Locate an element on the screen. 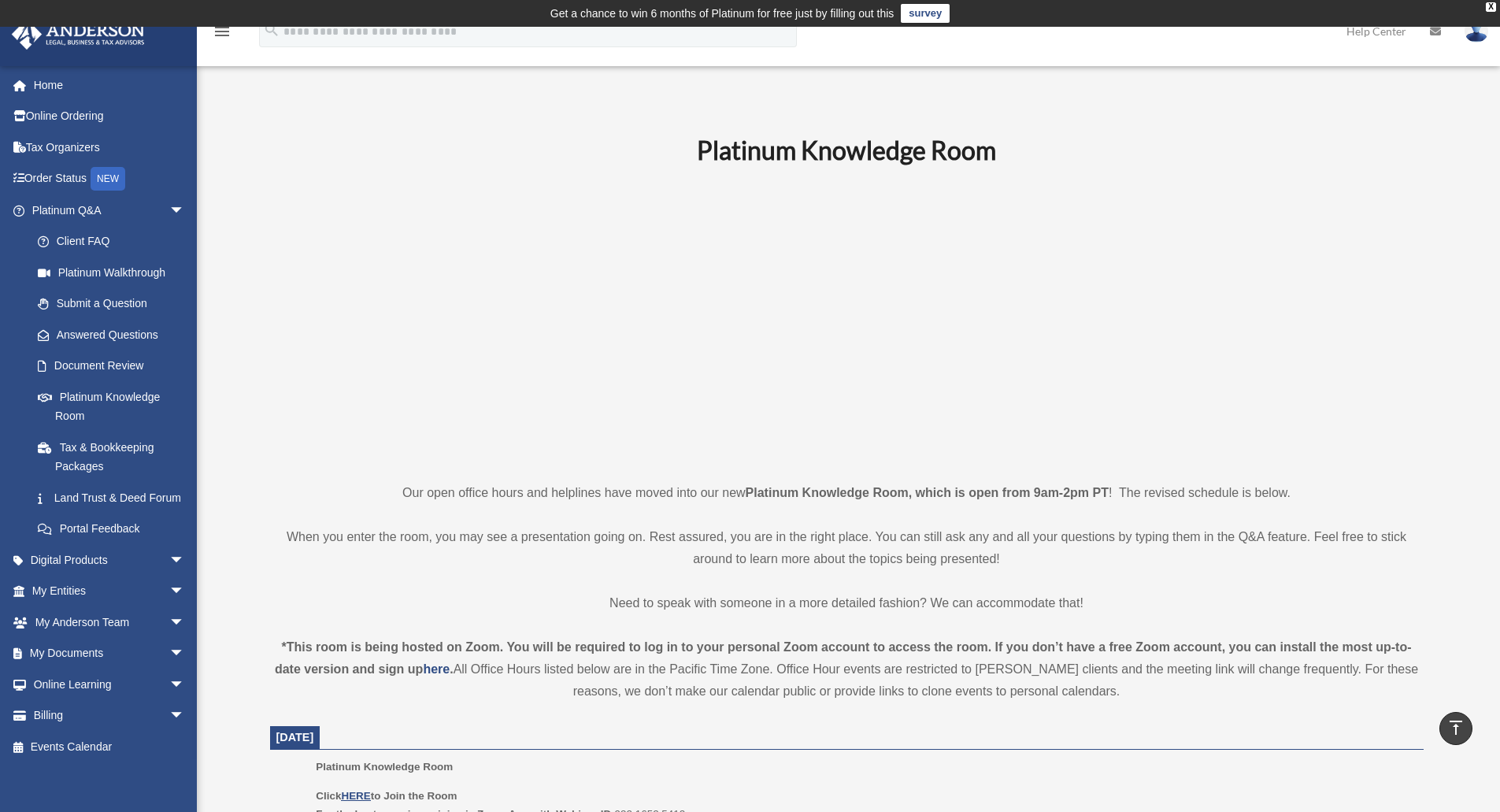 The height and width of the screenshot is (812, 1500). i: vertical_align_top is located at coordinates (1456, 728).